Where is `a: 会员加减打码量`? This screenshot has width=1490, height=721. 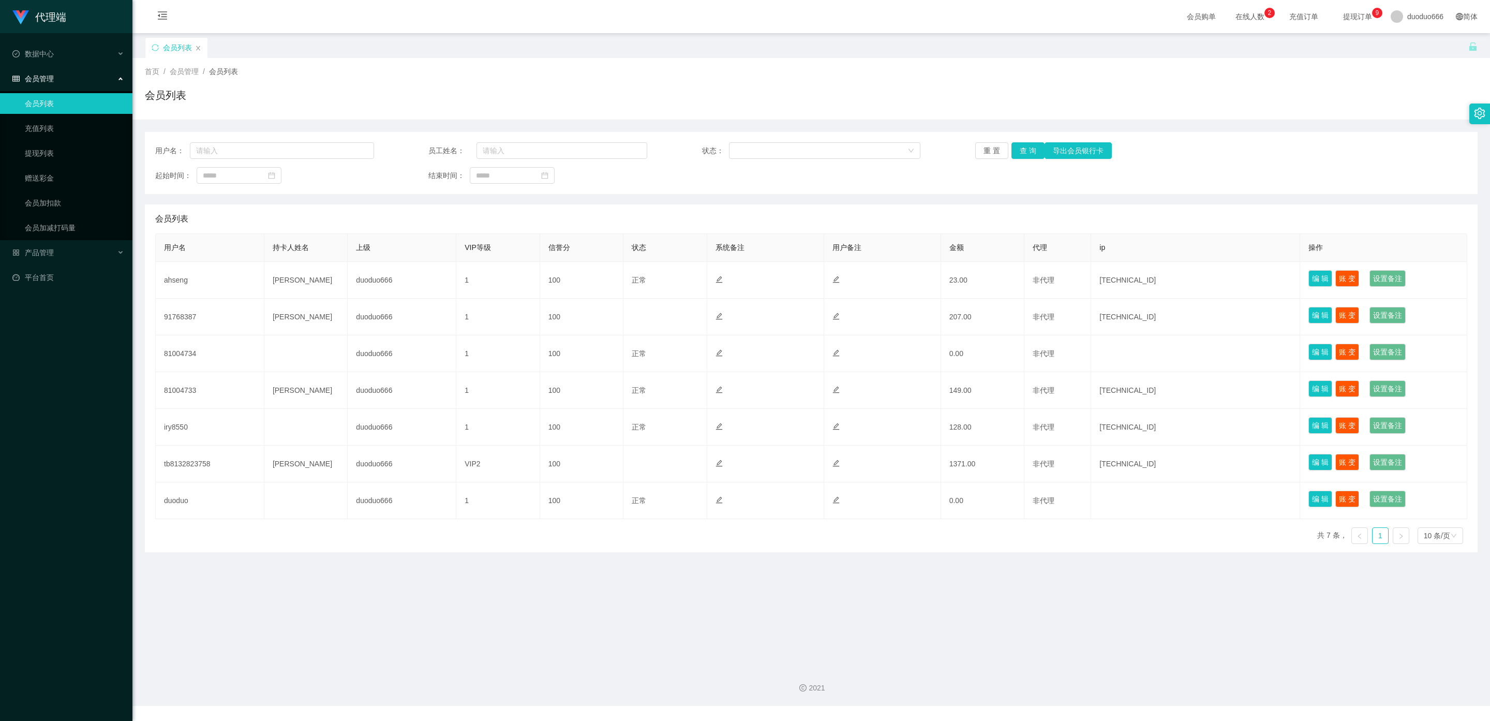 a: 会员加减打码量 is located at coordinates (75, 228).